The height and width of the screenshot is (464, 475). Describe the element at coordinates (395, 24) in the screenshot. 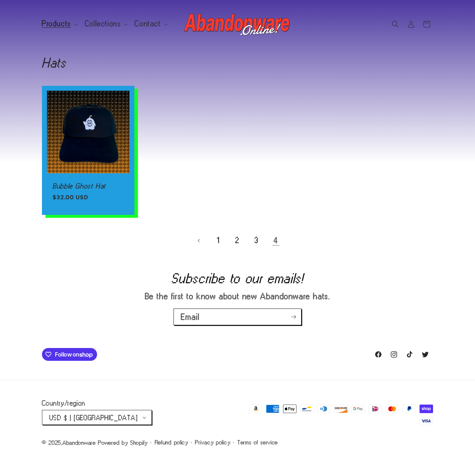

I see `summary: Search` at that location.